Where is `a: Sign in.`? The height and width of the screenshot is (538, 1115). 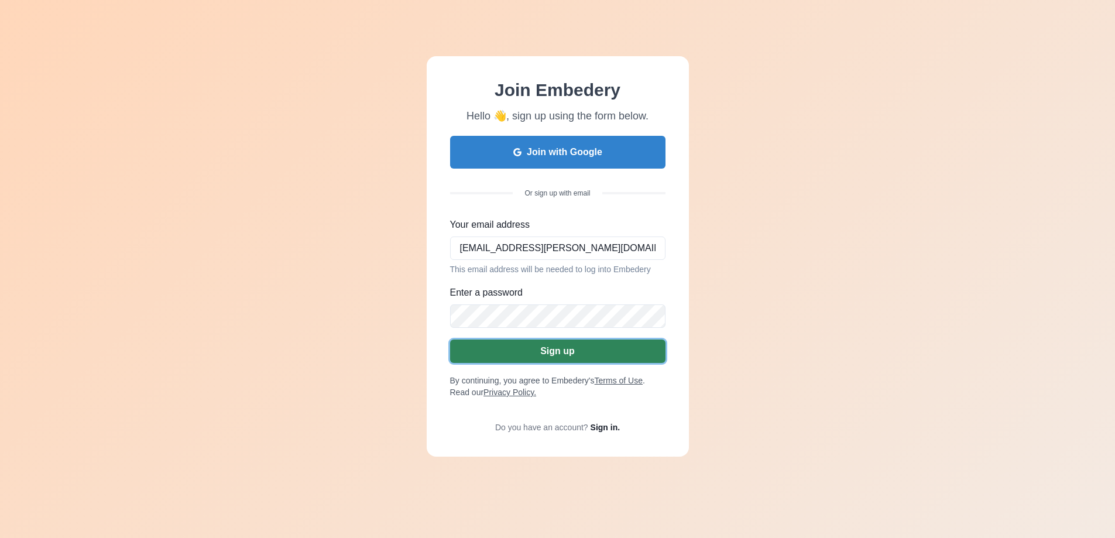 a: Sign in. is located at coordinates (605, 427).